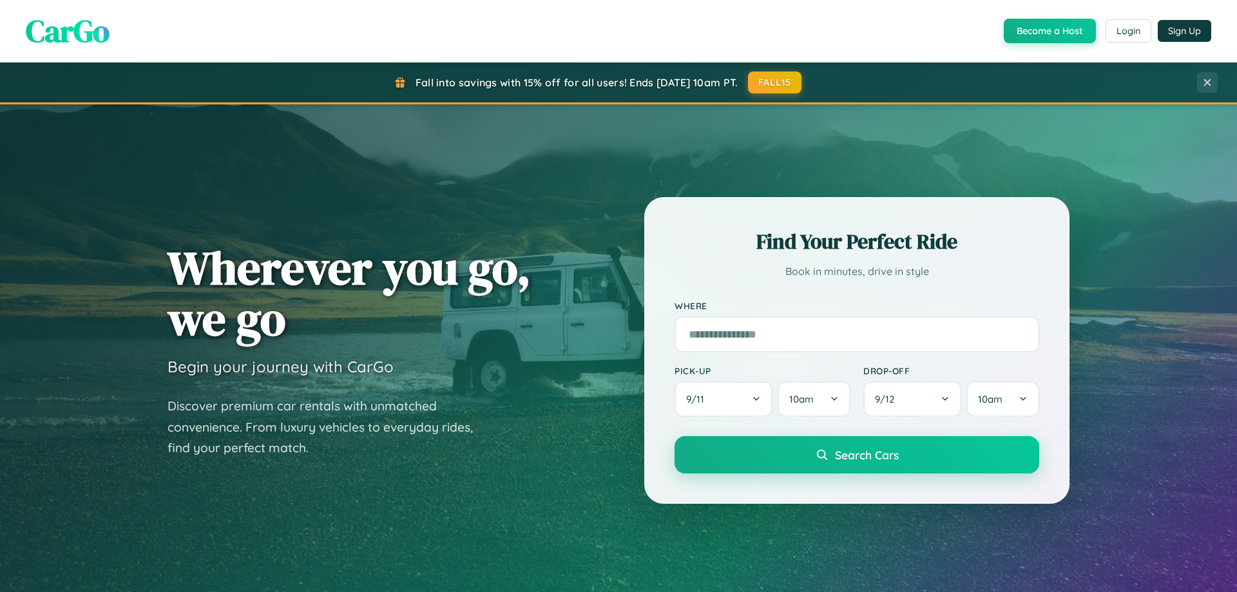  What do you see at coordinates (775, 82) in the screenshot?
I see `button: FALL15` at bounding box center [775, 82].